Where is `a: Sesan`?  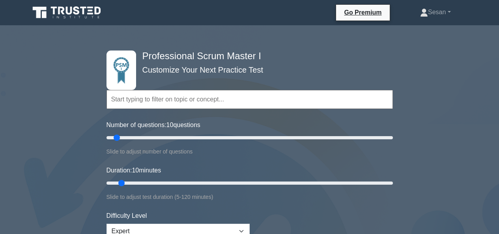 a: Sesan is located at coordinates (435, 12).